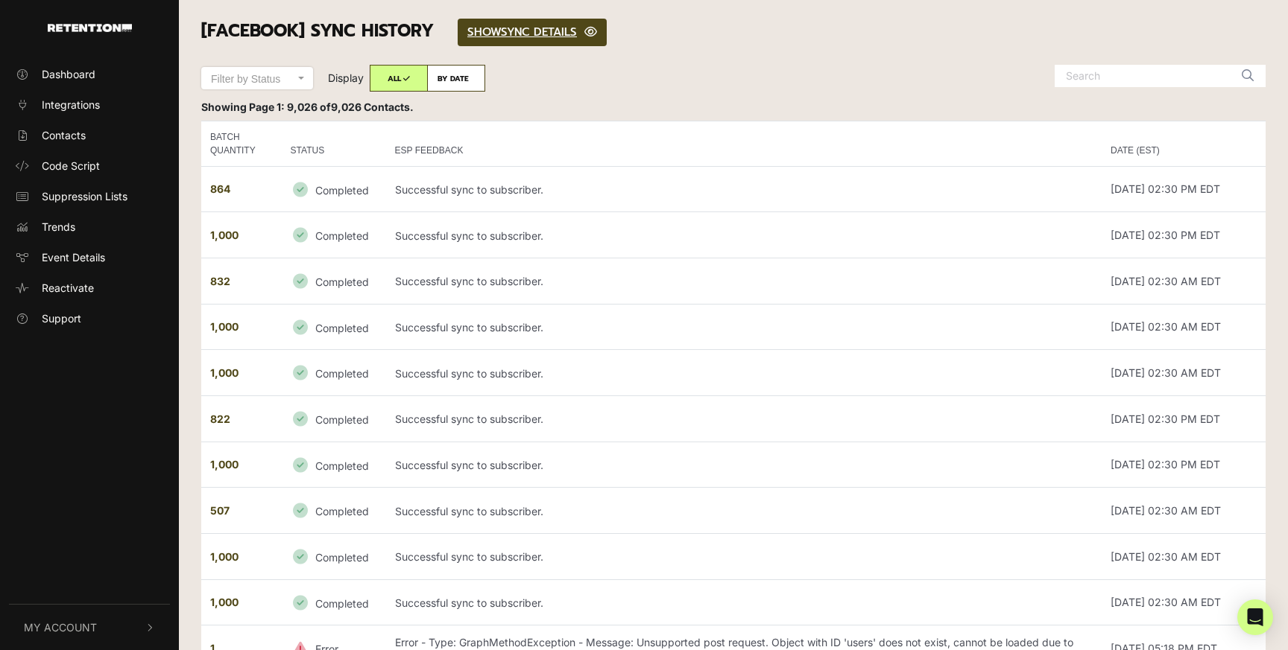 This screenshot has height=650, width=1288. I want to click on th: STATUS, so click(334, 143).